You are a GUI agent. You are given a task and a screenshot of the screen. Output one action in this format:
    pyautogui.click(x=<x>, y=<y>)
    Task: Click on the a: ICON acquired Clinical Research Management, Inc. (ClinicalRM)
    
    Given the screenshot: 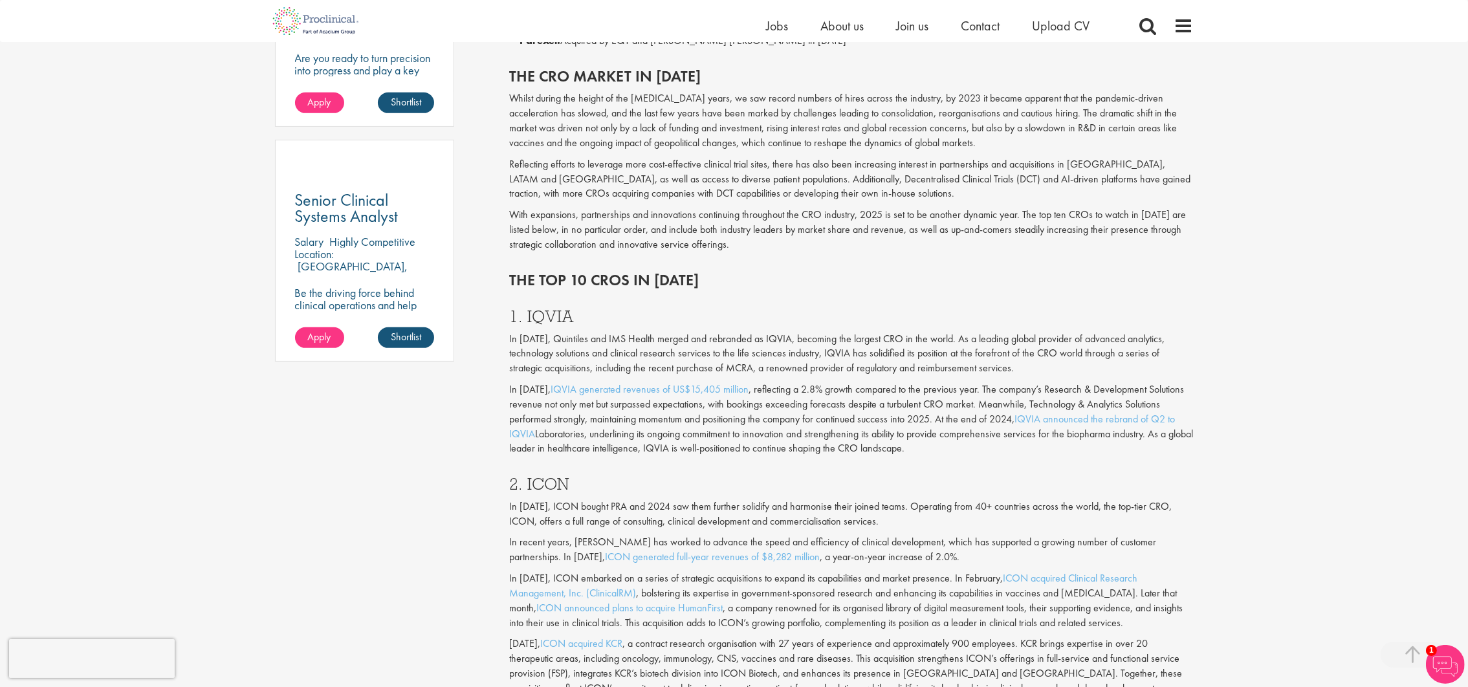 What is the action you would take?
    pyautogui.click(x=823, y=585)
    